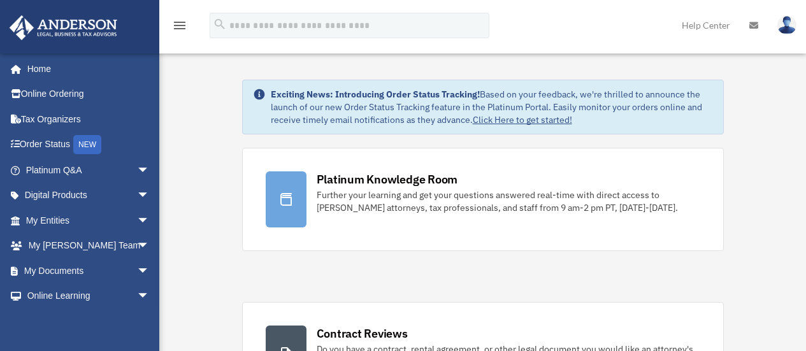  What do you see at coordinates (63, 27) in the screenshot?
I see `img: Anderson Advisors Platinum Portal` at bounding box center [63, 27].